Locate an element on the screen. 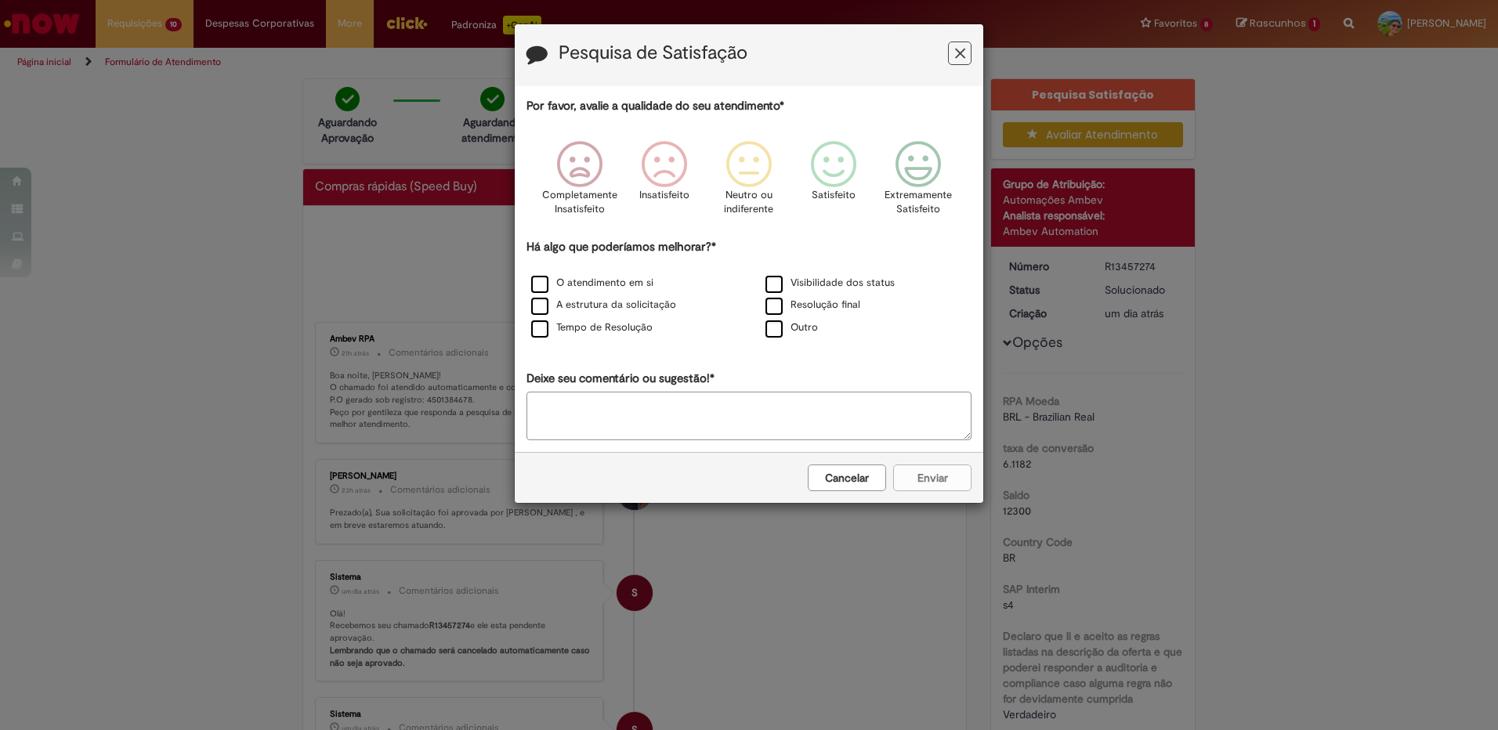 This screenshot has width=1498, height=730. button: Cancelar is located at coordinates (847, 478).